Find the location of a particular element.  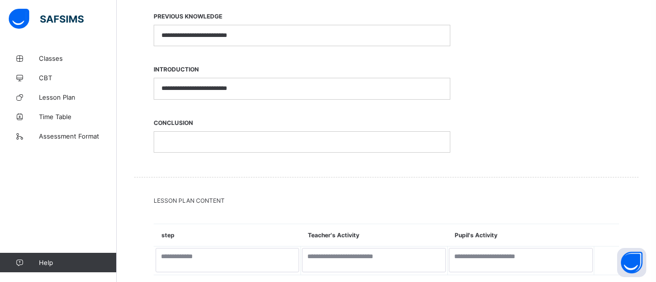

button: Open asap is located at coordinates (632, 263).